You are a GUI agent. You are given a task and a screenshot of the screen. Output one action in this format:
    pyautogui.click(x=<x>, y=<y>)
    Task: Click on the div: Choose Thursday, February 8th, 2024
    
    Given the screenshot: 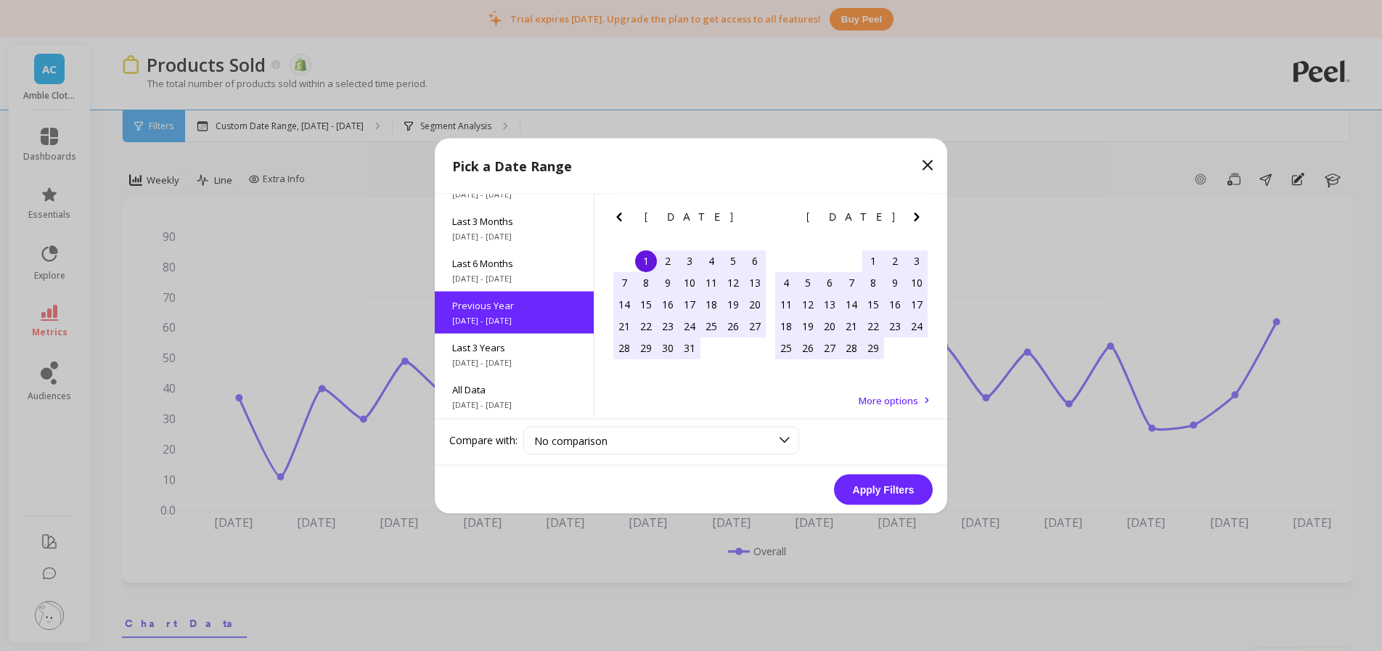 What is the action you would take?
    pyautogui.click(x=873, y=282)
    